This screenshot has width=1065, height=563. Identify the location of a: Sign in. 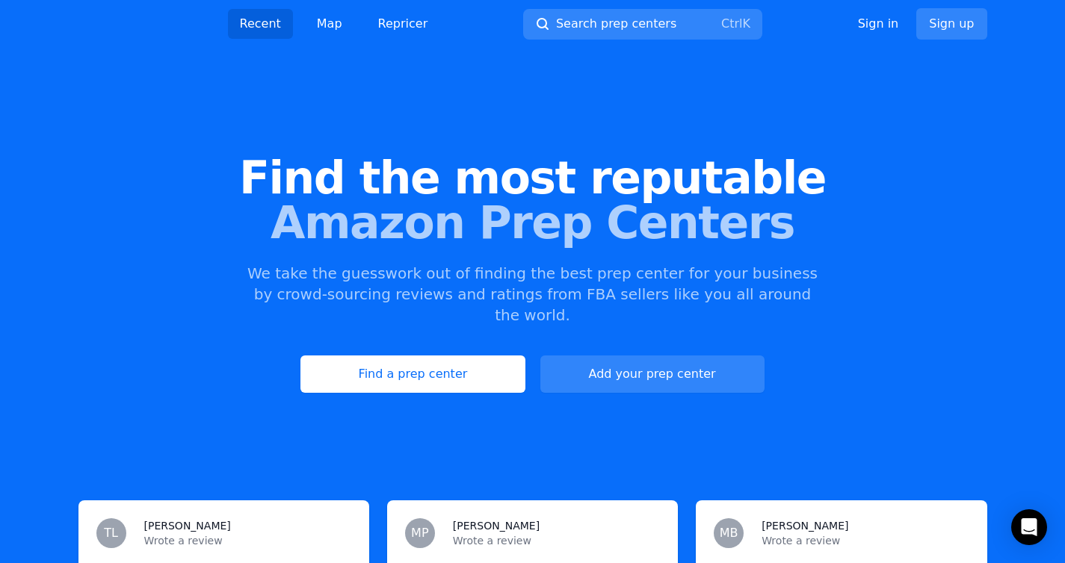
(878, 24).